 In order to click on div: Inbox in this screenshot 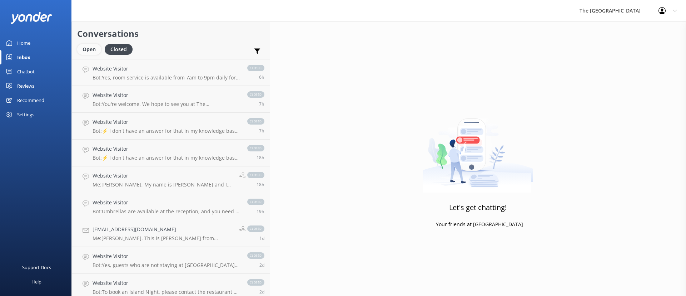, I will do `click(24, 57)`.